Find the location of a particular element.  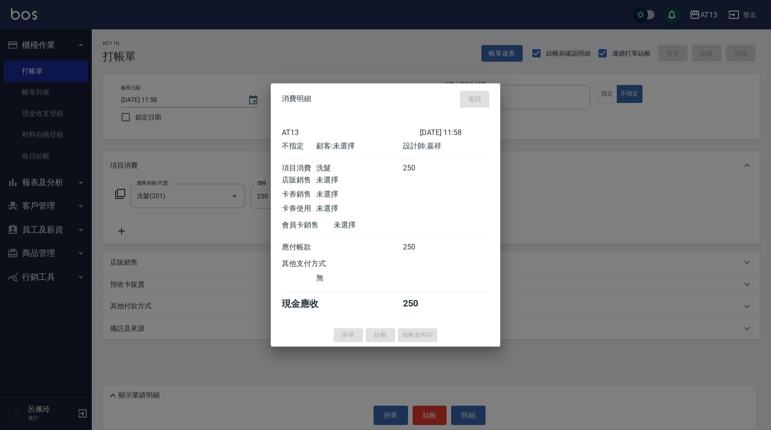

div: 卡券使用 is located at coordinates (299, 208).